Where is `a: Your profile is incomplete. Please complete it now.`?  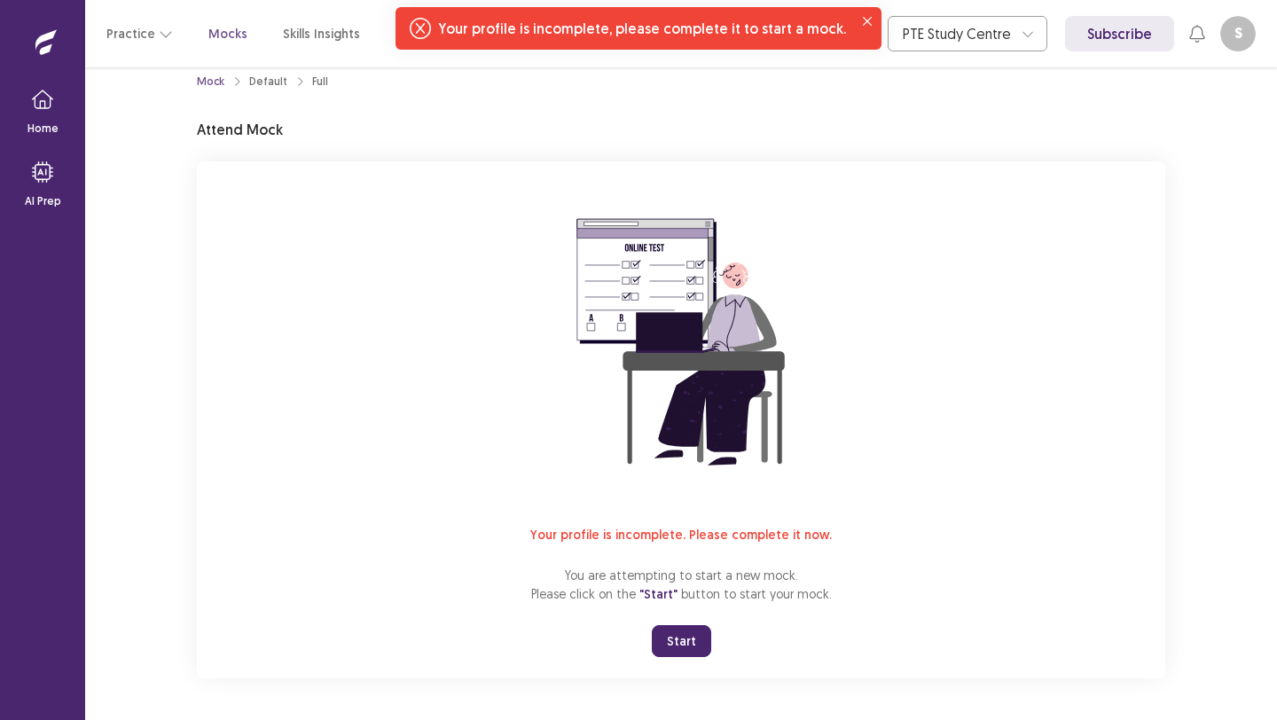
a: Your profile is incomplete. Please complete it now. is located at coordinates (681, 534).